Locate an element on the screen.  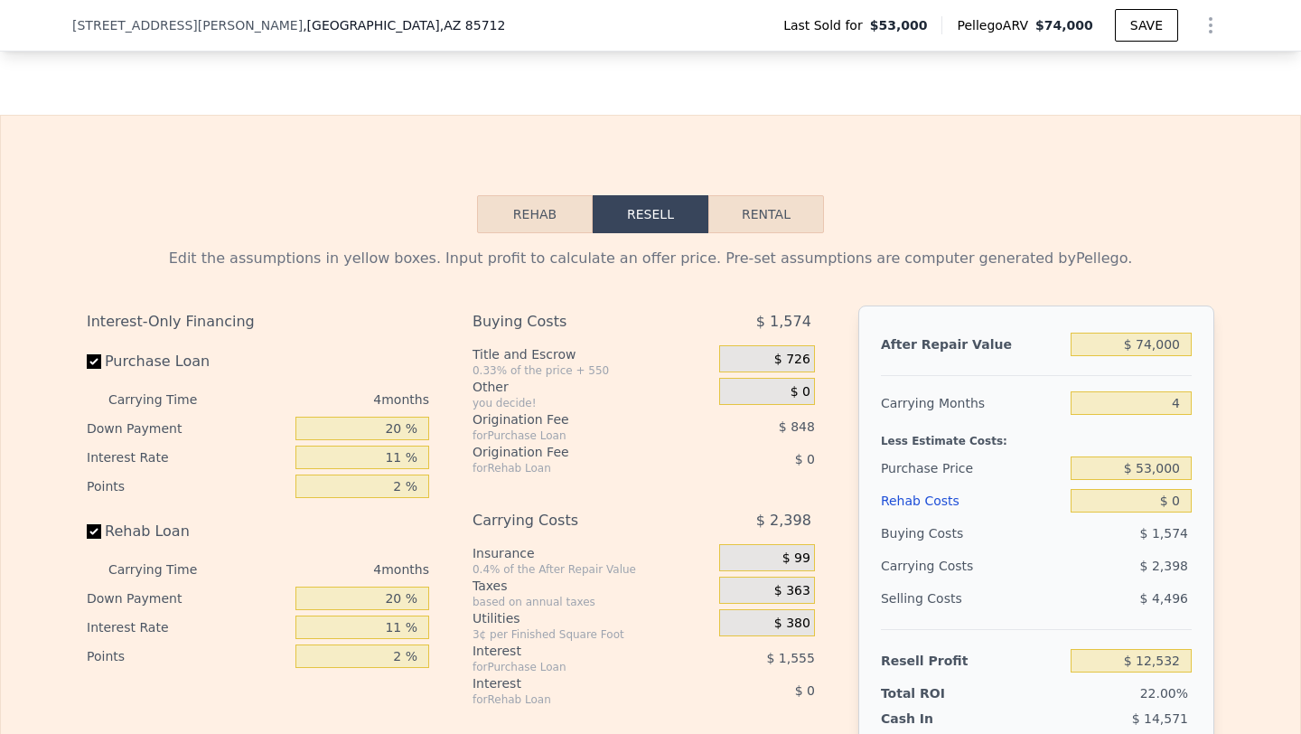
div: Total ROI is located at coordinates (937, 693).